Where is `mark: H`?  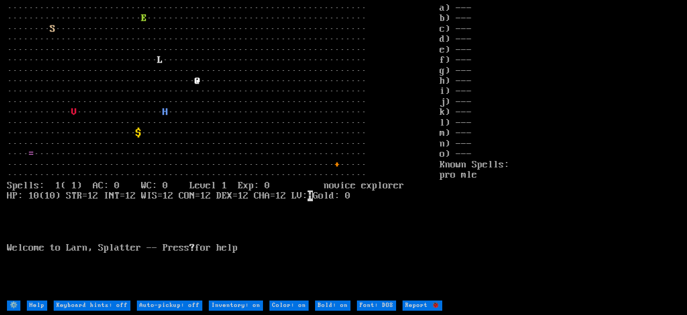
mark: H is located at coordinates (310, 196).